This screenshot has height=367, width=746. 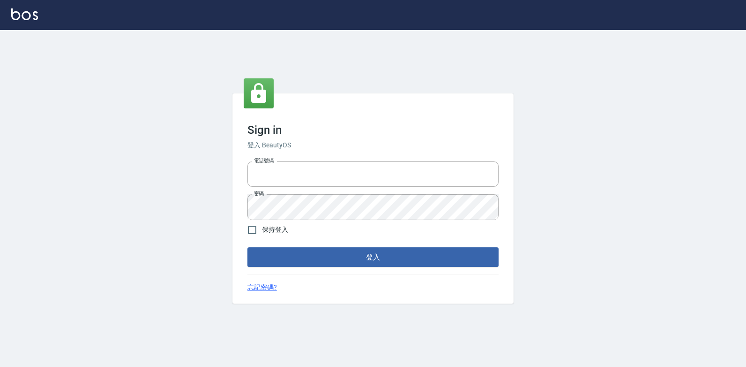 I want to click on img: Logo, so click(x=24, y=14).